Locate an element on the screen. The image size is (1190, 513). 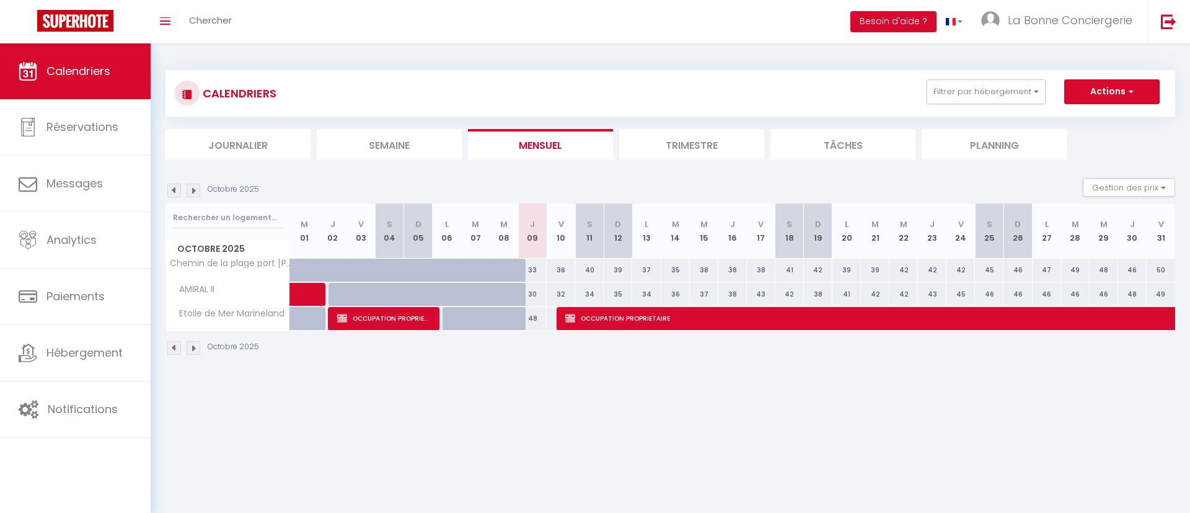
span: Chercher is located at coordinates (210, 20).